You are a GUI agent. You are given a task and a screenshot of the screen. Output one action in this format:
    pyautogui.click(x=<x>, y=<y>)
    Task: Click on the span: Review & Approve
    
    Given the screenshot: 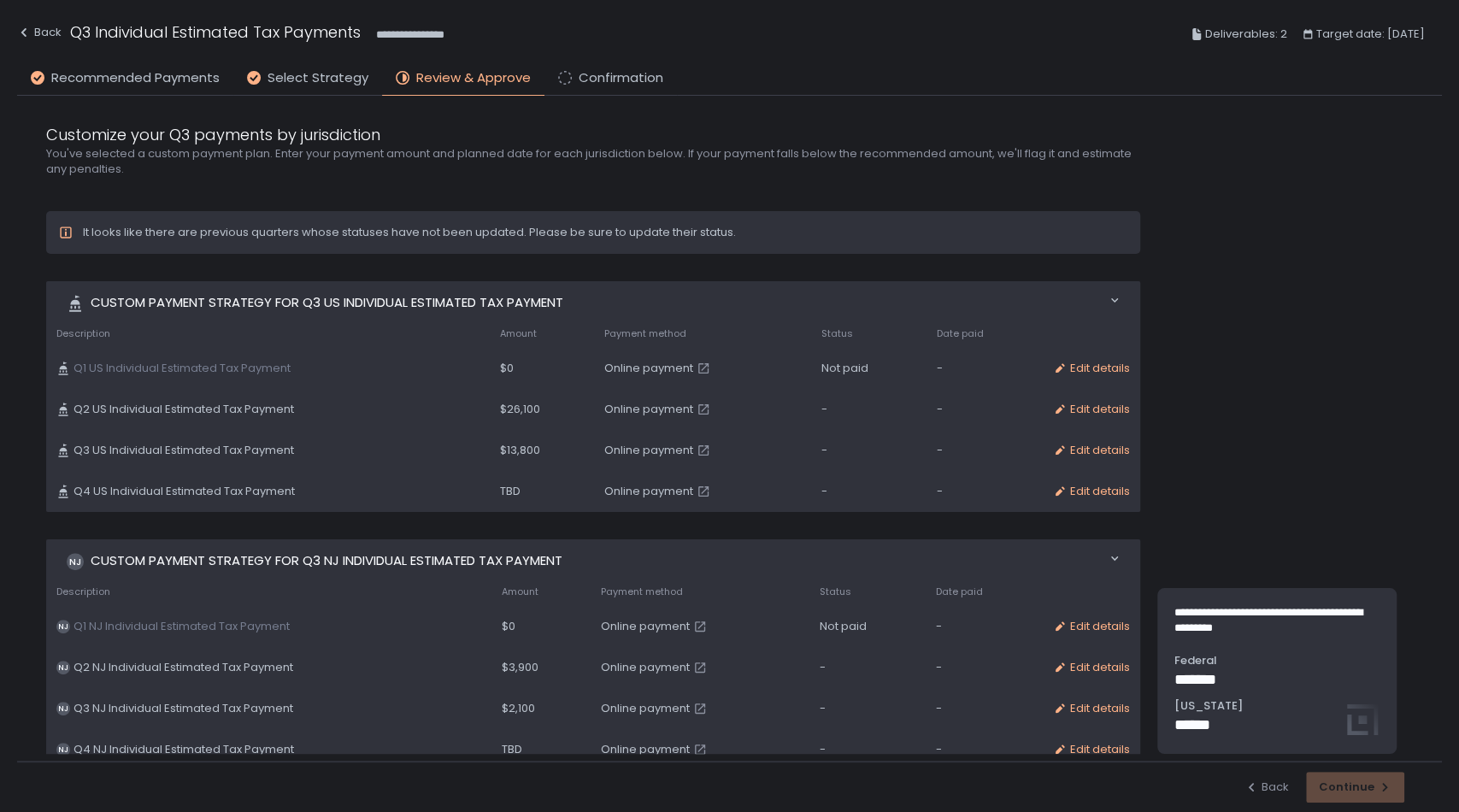 What is the action you would take?
    pyautogui.click(x=474, y=78)
    